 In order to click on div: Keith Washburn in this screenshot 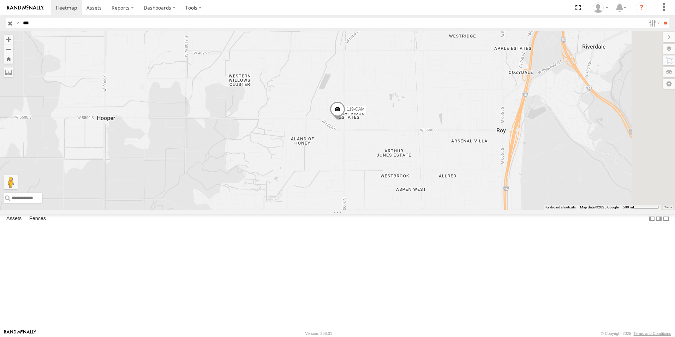, I will do `click(600, 8)`.